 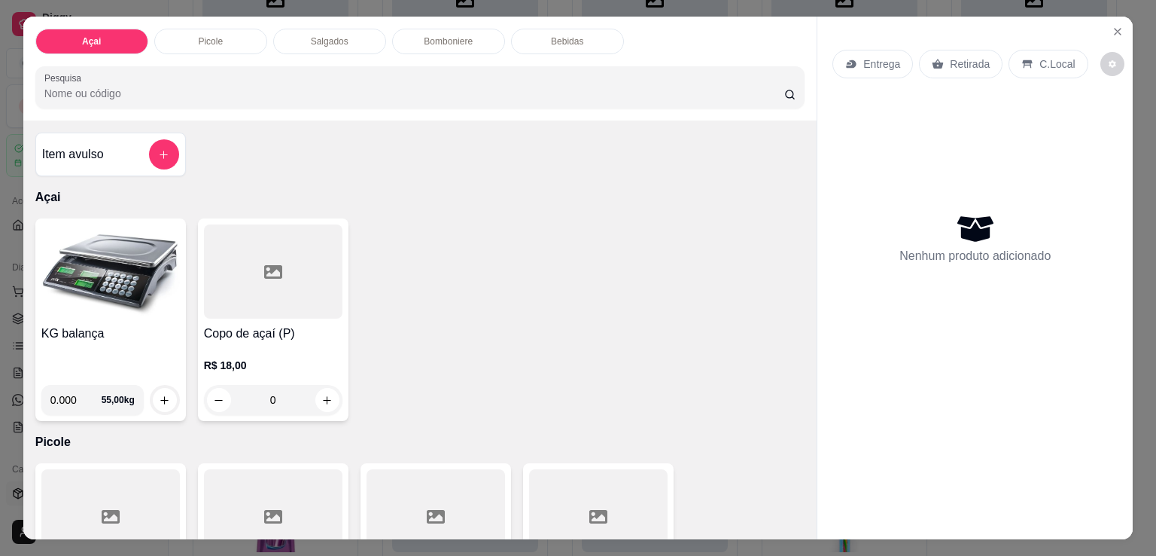 I want to click on h4: KG balança, so click(x=111, y=333).